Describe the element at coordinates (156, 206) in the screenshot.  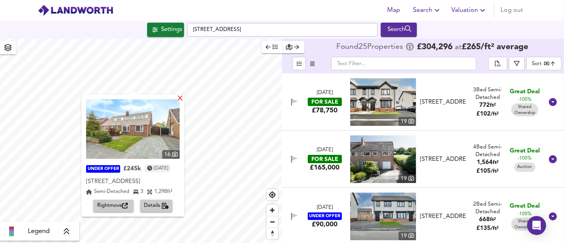
I see `span: Details` at that location.